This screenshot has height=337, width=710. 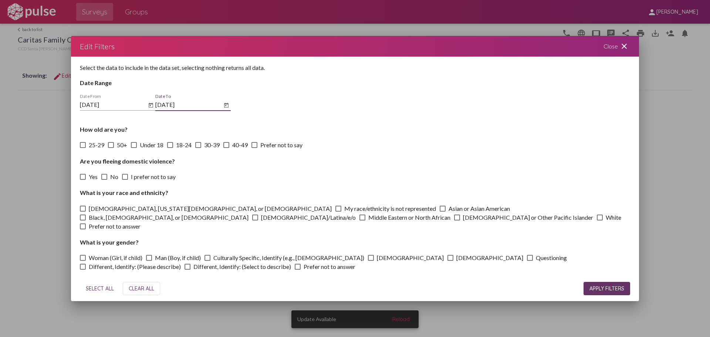 What do you see at coordinates (97, 46) in the screenshot?
I see `div: Edit Filters` at bounding box center [97, 46].